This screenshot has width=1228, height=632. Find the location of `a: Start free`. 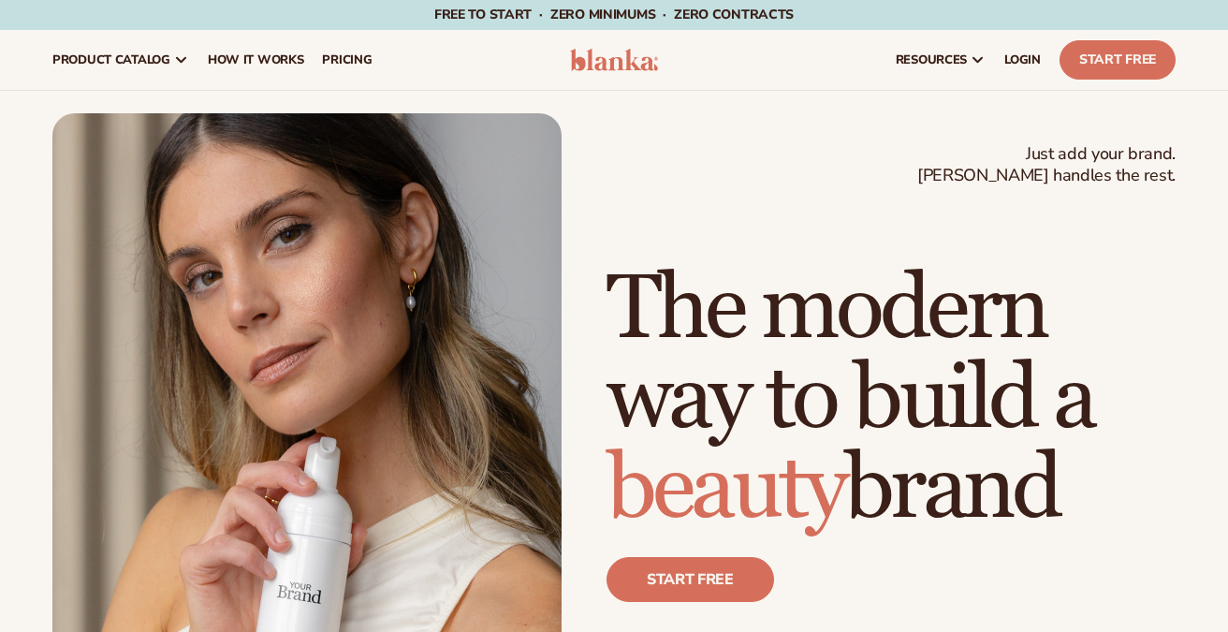

a: Start free is located at coordinates (690, 579).